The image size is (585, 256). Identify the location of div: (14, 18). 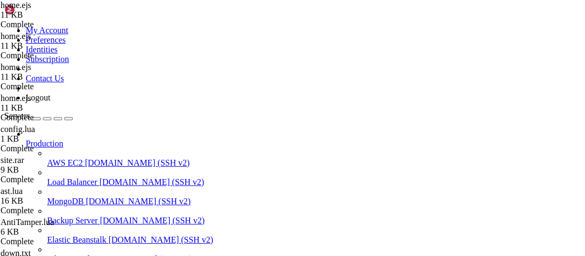
(70, 182).